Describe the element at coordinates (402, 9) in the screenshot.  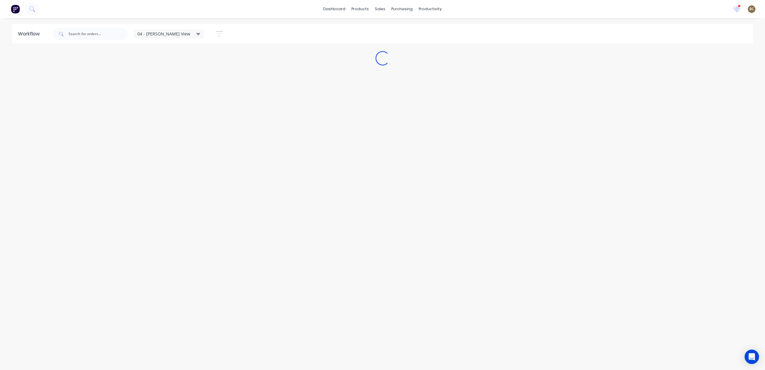
I see `div: purchasing` at that location.